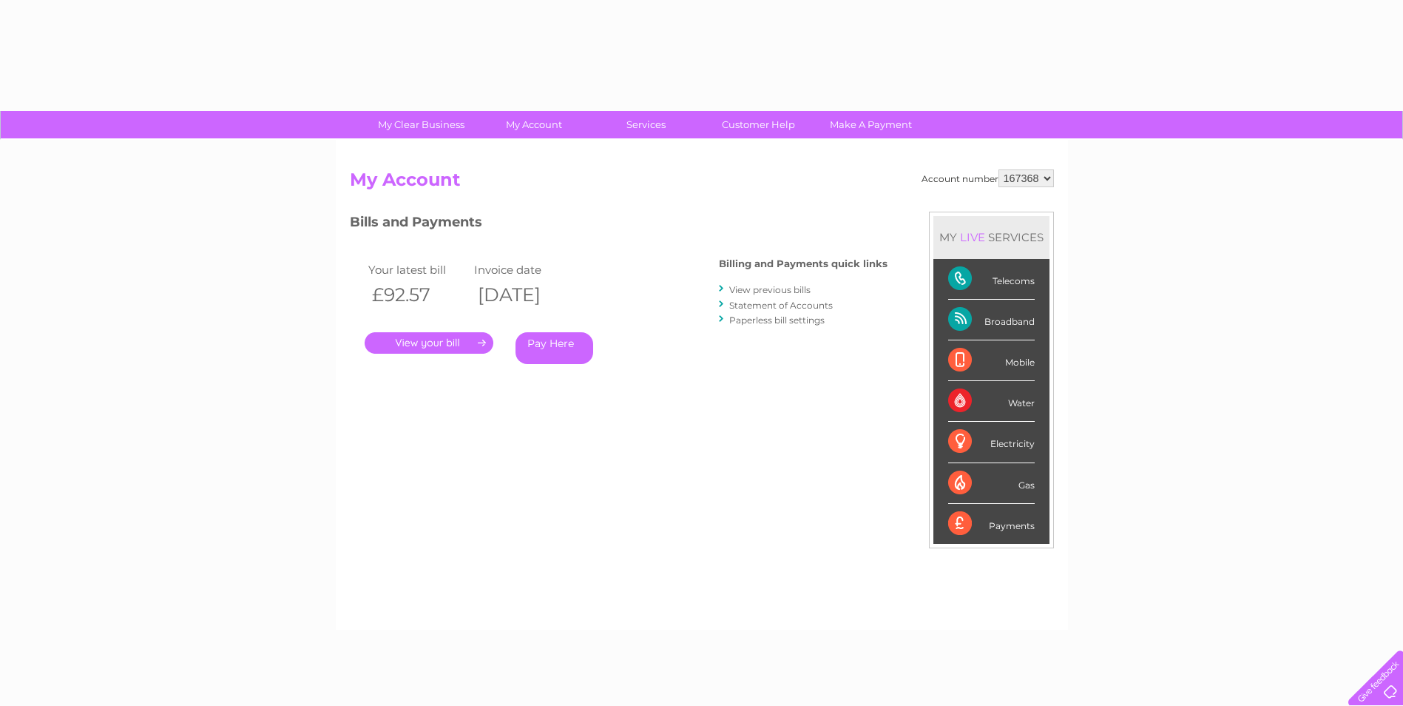 This screenshot has width=1403, height=706. What do you see at coordinates (758, 124) in the screenshot?
I see `a: Customer Help` at bounding box center [758, 124].